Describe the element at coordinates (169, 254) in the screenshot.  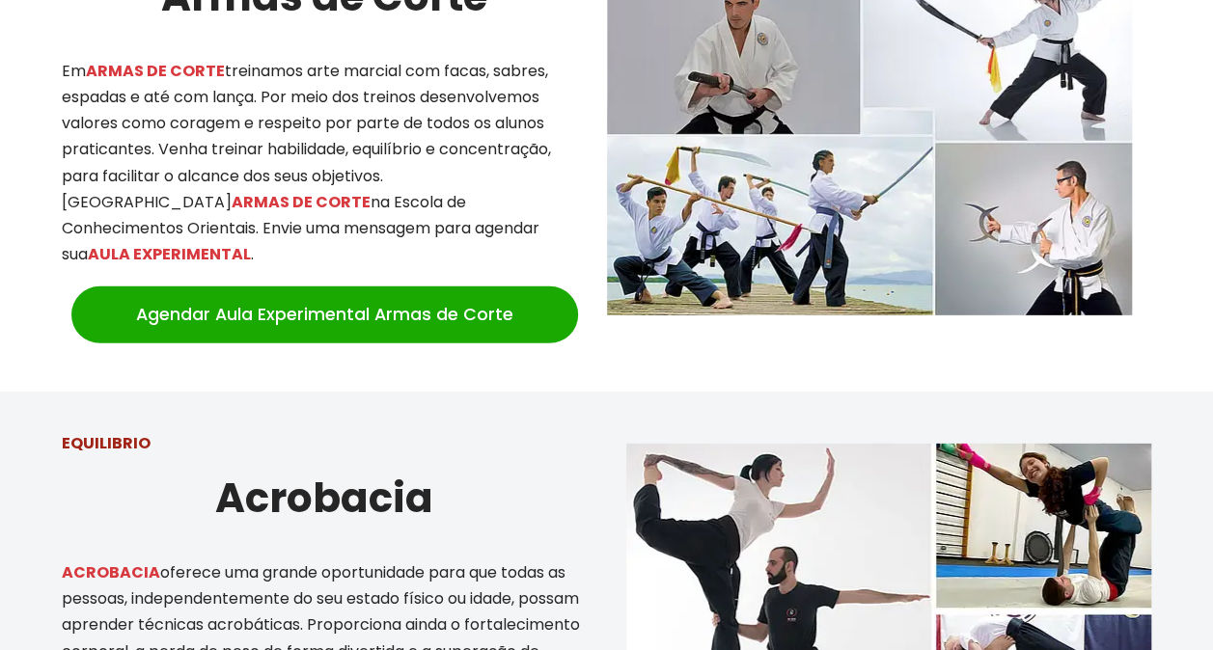
I see `mark: AULA EXPERIMENTAL` at that location.